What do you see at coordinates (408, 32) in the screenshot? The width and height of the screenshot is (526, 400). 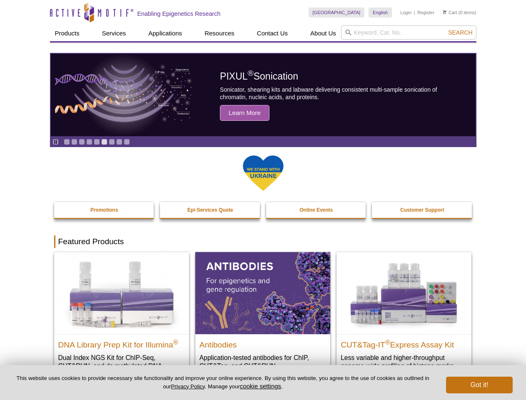 I see `input: Keyword, Cat. No.` at bounding box center [408, 32].